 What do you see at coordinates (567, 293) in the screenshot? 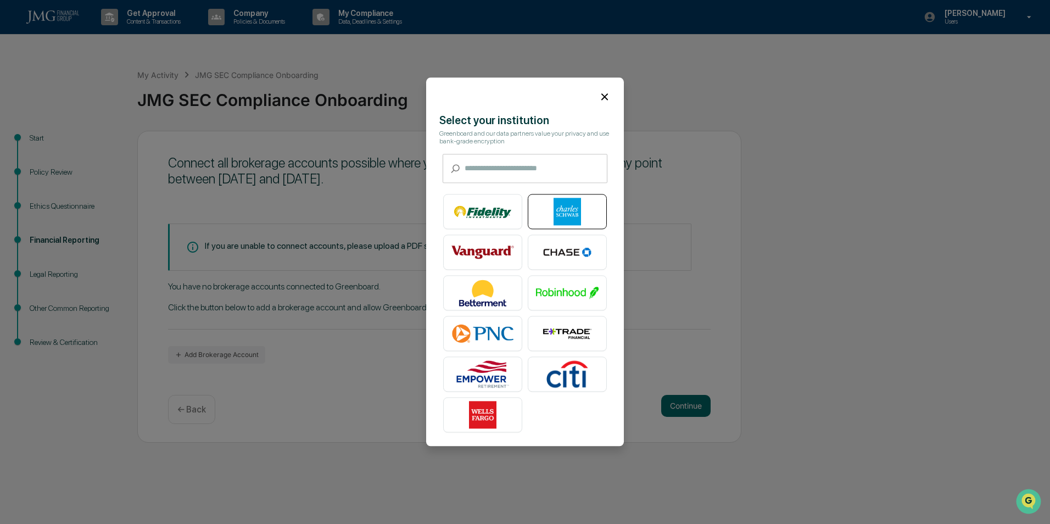
I see `img: Robinhood` at bounding box center [567, 293].